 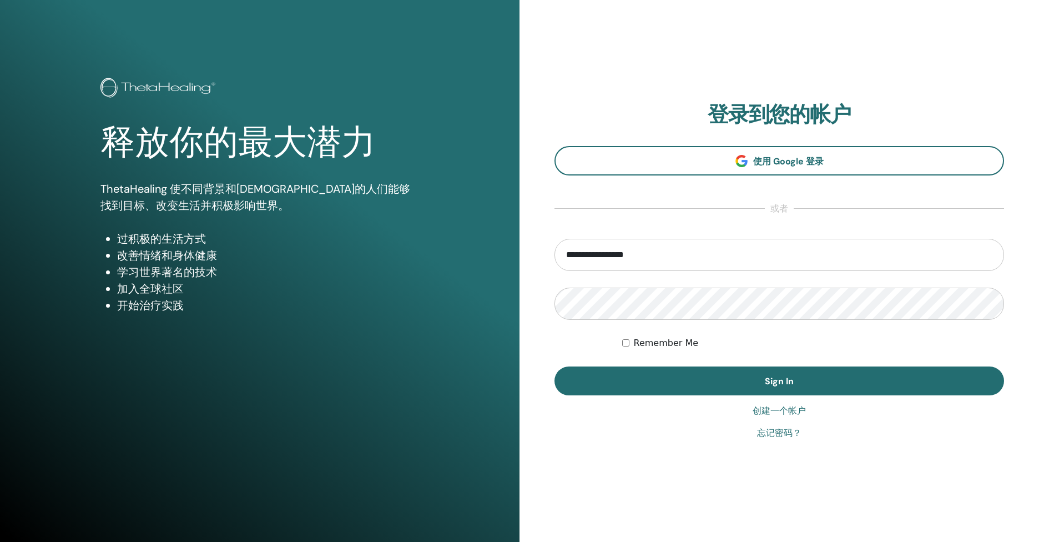 I want to click on div: Keep me authenticated indefinitely or until I manually logout, so click(x=813, y=343).